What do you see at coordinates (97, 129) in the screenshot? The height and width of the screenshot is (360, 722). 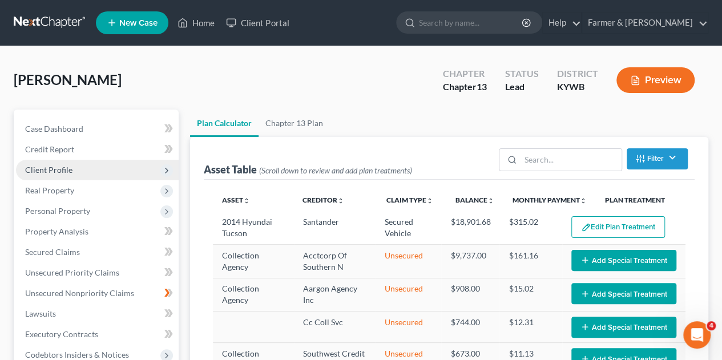 I see `a: Case Dashboard` at bounding box center [97, 129].